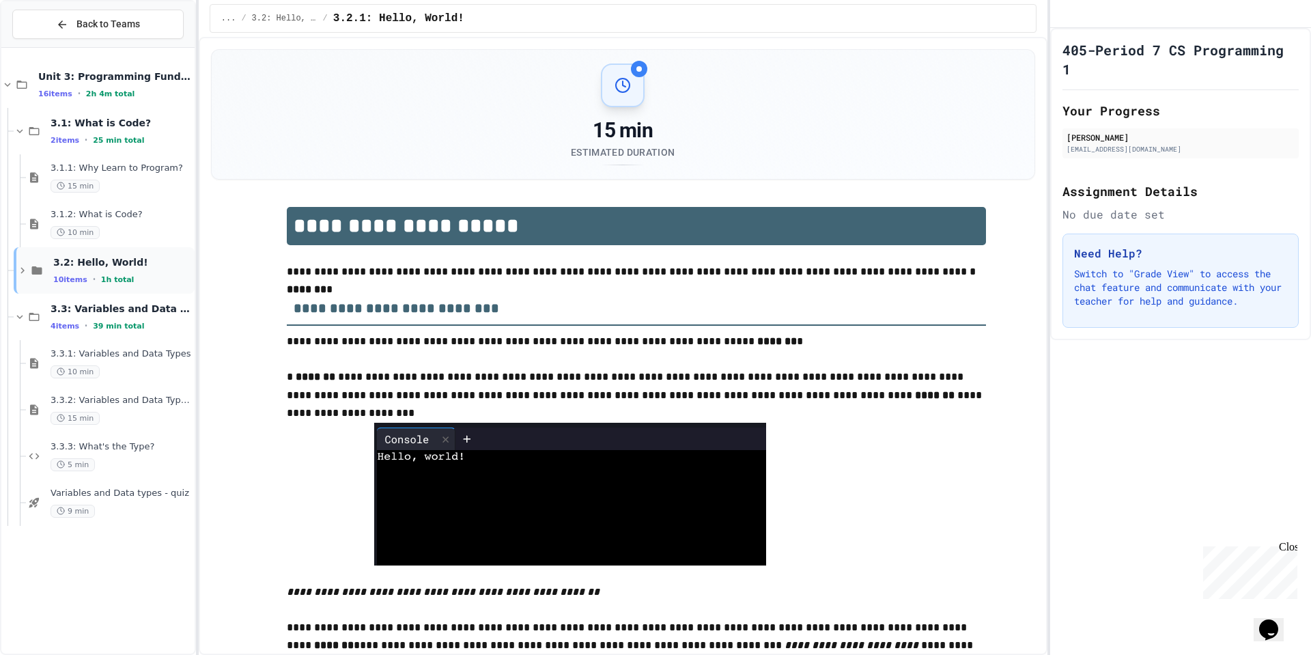 The image size is (1311, 655). Describe the element at coordinates (623, 152) in the screenshot. I see `div: Estimated Duration` at that location.